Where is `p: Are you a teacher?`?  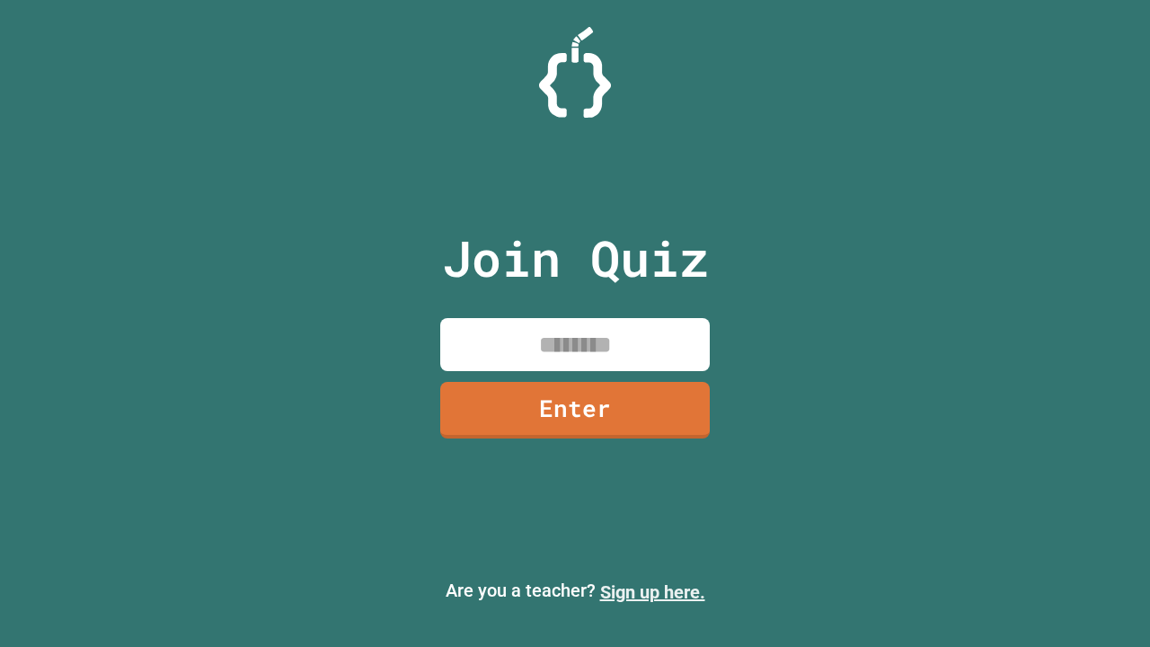 p: Are you a teacher? is located at coordinates (575, 591).